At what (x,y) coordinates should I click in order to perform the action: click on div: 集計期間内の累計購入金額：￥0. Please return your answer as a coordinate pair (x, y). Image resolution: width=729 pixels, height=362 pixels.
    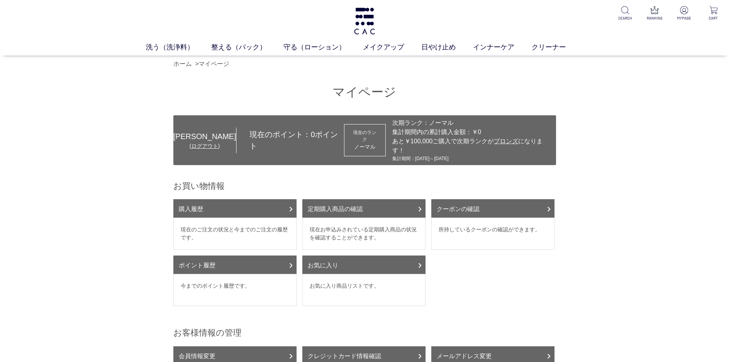
    Looking at the image, I should click on (472, 132).